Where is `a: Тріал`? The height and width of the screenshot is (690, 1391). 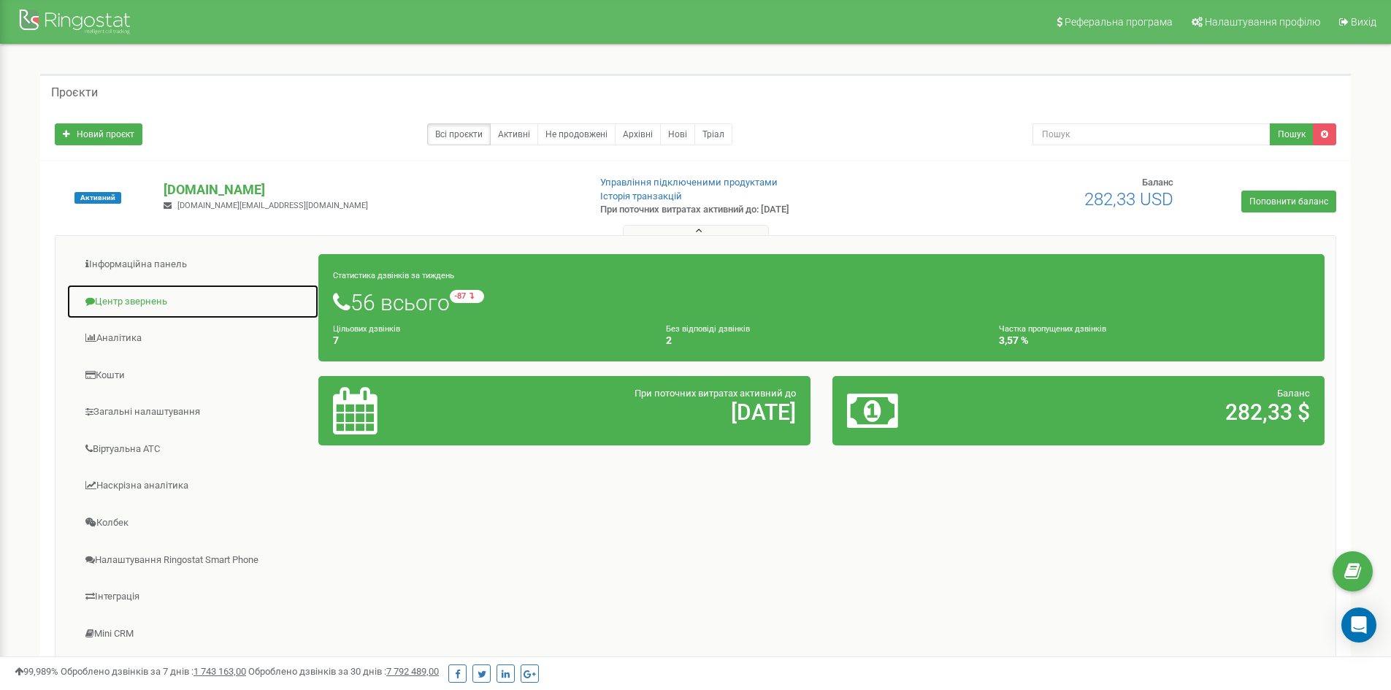
a: Тріал is located at coordinates (713, 134).